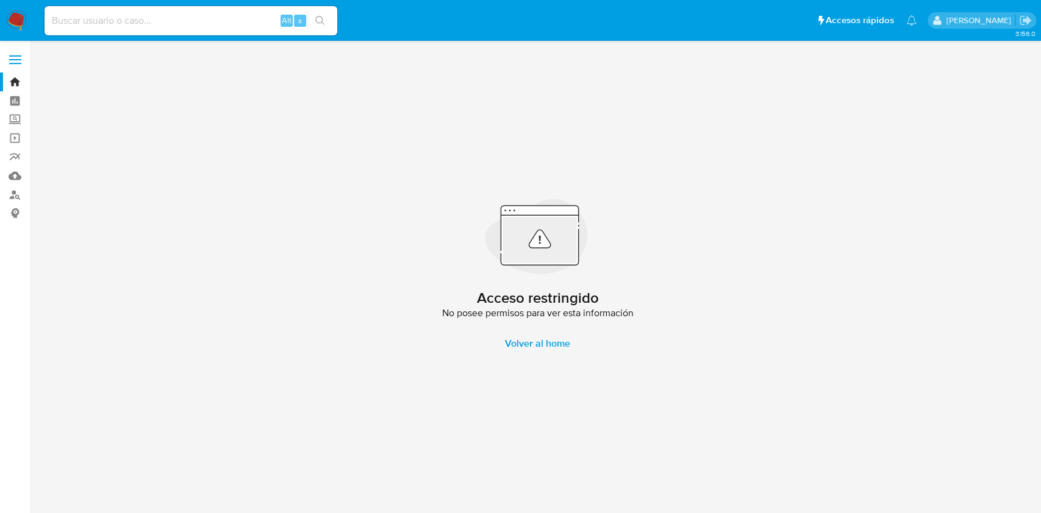 Image resolution: width=1041 pixels, height=513 pixels. What do you see at coordinates (537, 344) in the screenshot?
I see `a: Volver al home` at bounding box center [537, 344].